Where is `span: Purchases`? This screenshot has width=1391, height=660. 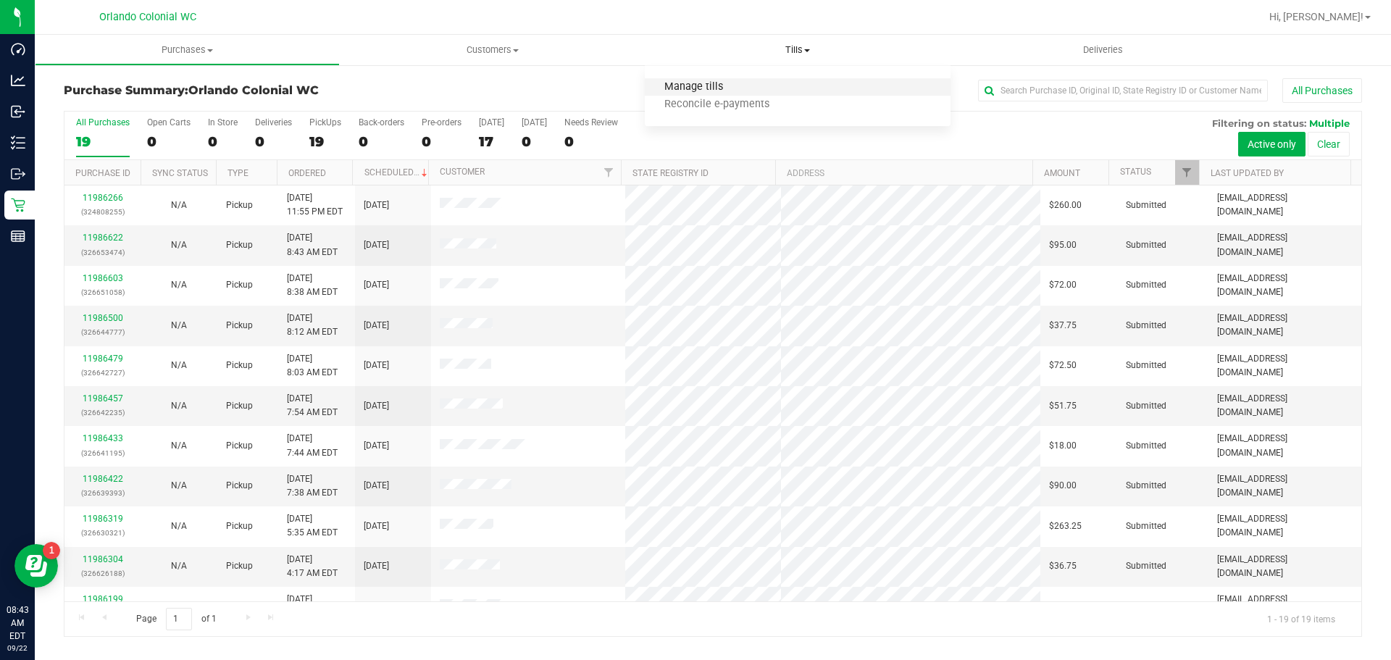 span: Purchases is located at coordinates (187, 50).